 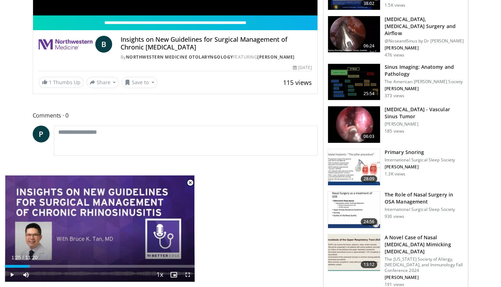 I want to click on button: Mute, so click(x=26, y=275).